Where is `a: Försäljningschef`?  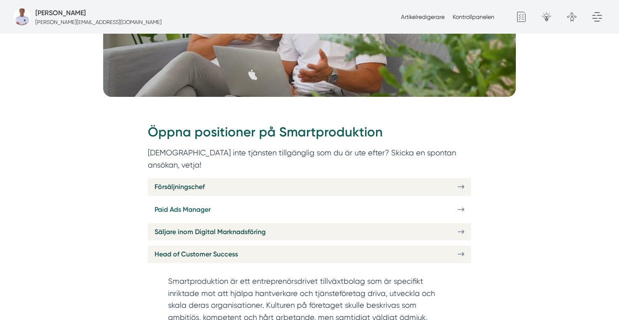
a: Försäljningschef is located at coordinates (310, 187).